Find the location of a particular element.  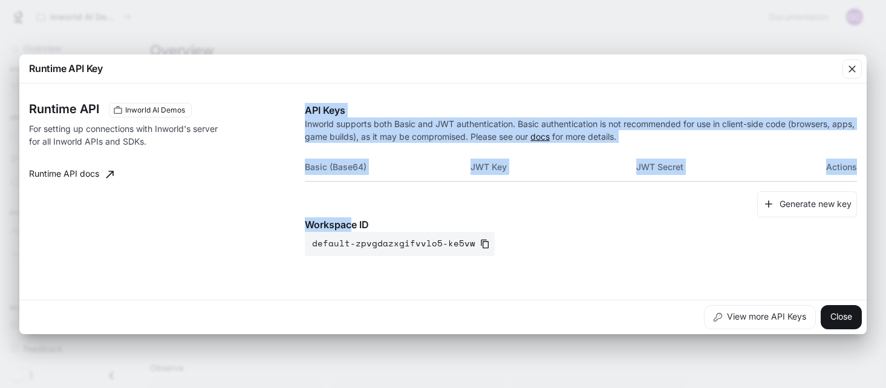

th: Basic (Base64) is located at coordinates (388, 167).